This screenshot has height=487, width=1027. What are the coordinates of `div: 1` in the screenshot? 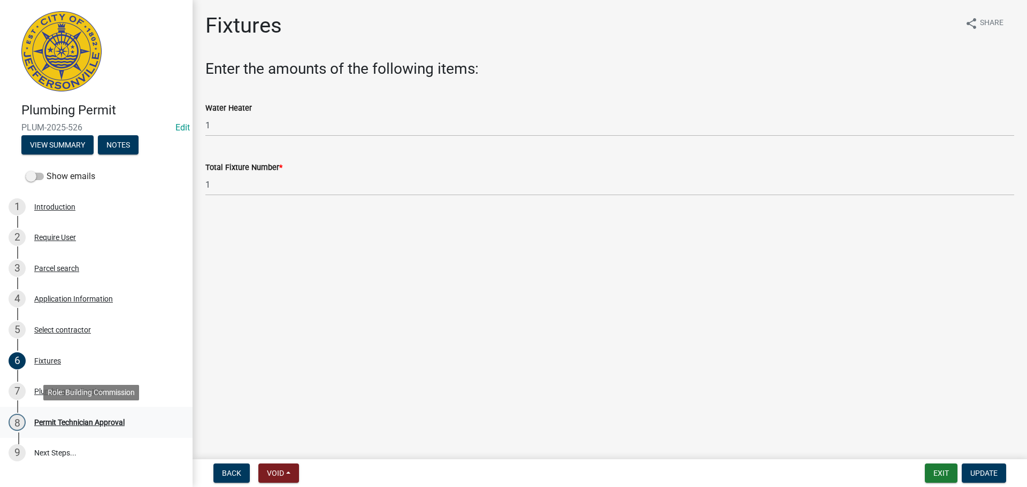 It's located at (17, 207).